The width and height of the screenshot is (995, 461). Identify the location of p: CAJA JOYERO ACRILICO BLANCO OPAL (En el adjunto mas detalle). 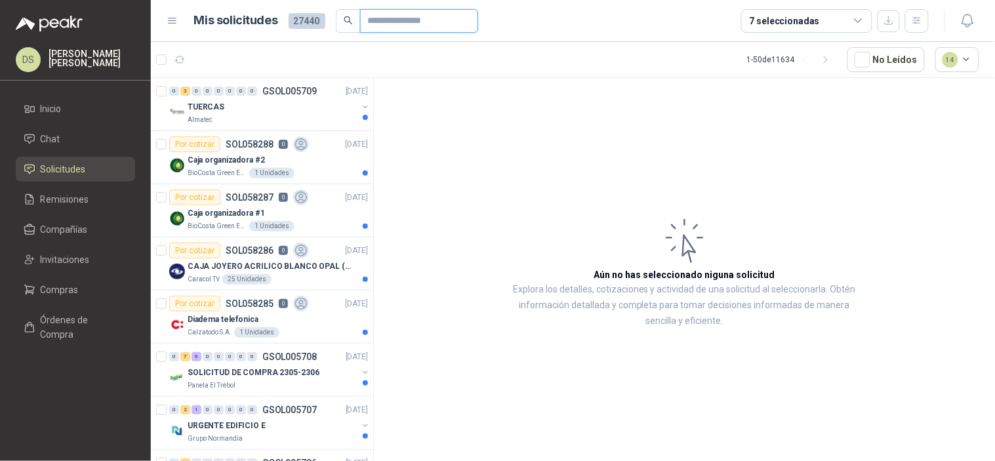
(269, 266).